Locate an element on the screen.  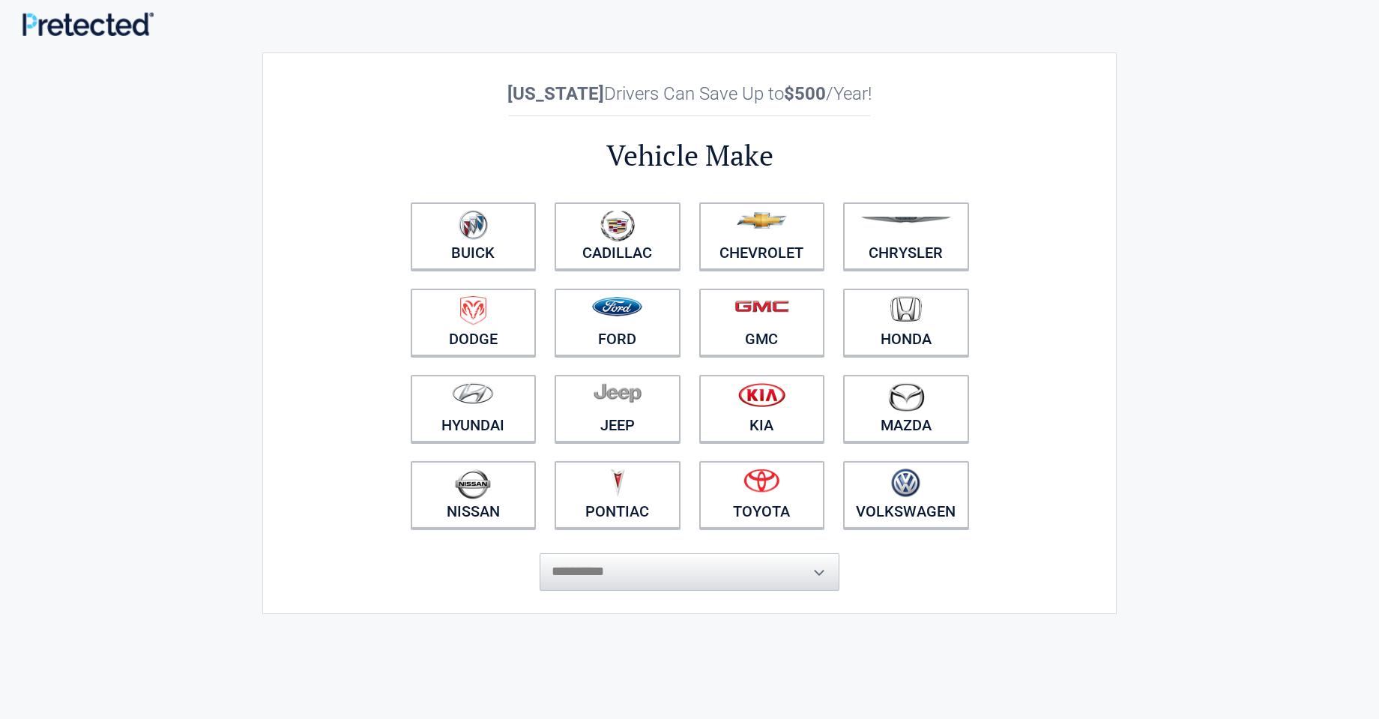
a: Hyundai is located at coordinates (474, 409).